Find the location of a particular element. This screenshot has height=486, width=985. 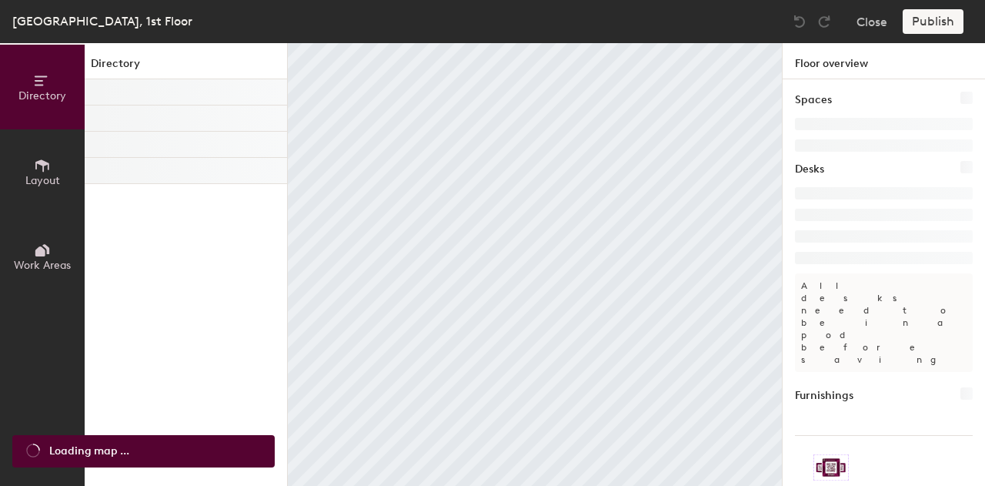

h1: Furnishings is located at coordinates (824, 396).